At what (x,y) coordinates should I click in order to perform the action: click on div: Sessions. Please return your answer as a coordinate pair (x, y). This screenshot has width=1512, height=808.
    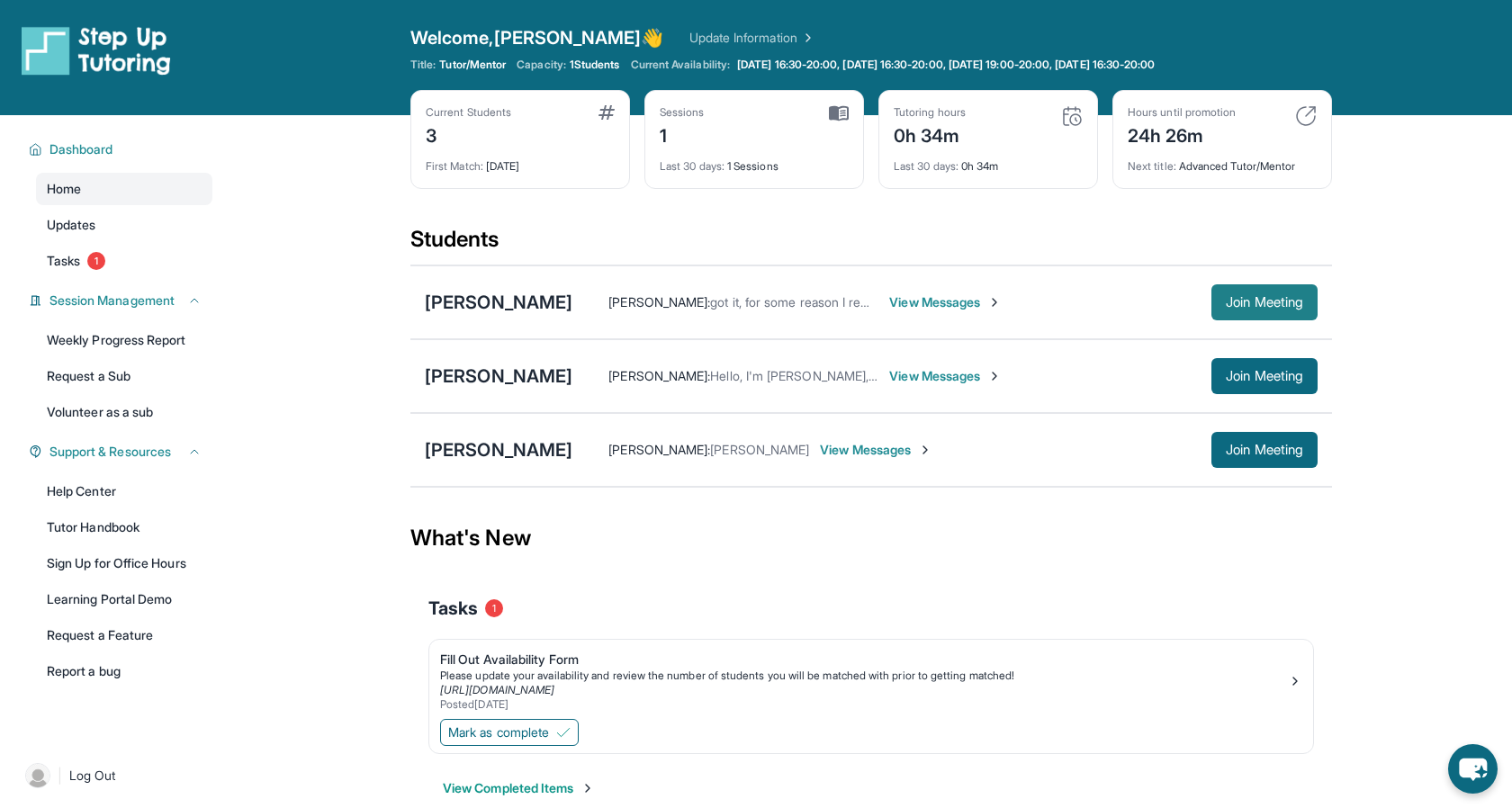
    Looking at the image, I should click on (682, 113).